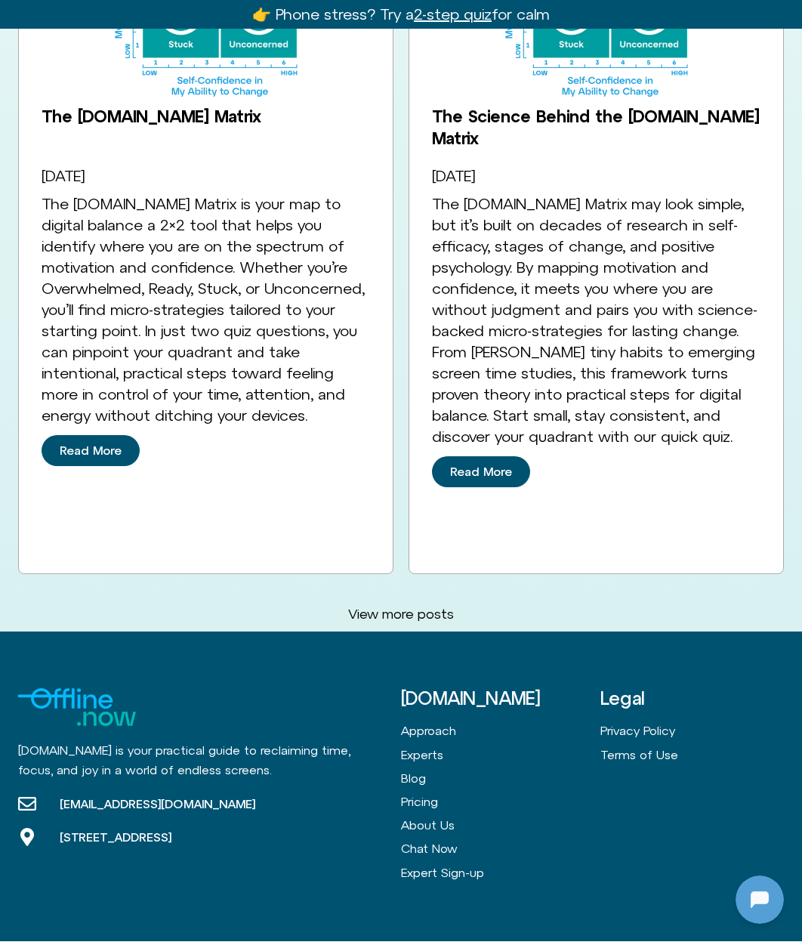 Image resolution: width=802 pixels, height=942 pixels. I want to click on a: Privacy Policy, so click(693, 730).